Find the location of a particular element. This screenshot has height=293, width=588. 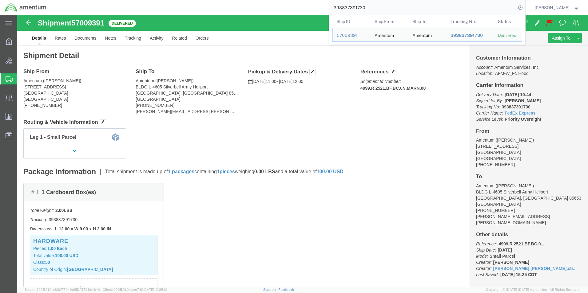

th: Status is located at coordinates (507, 22).